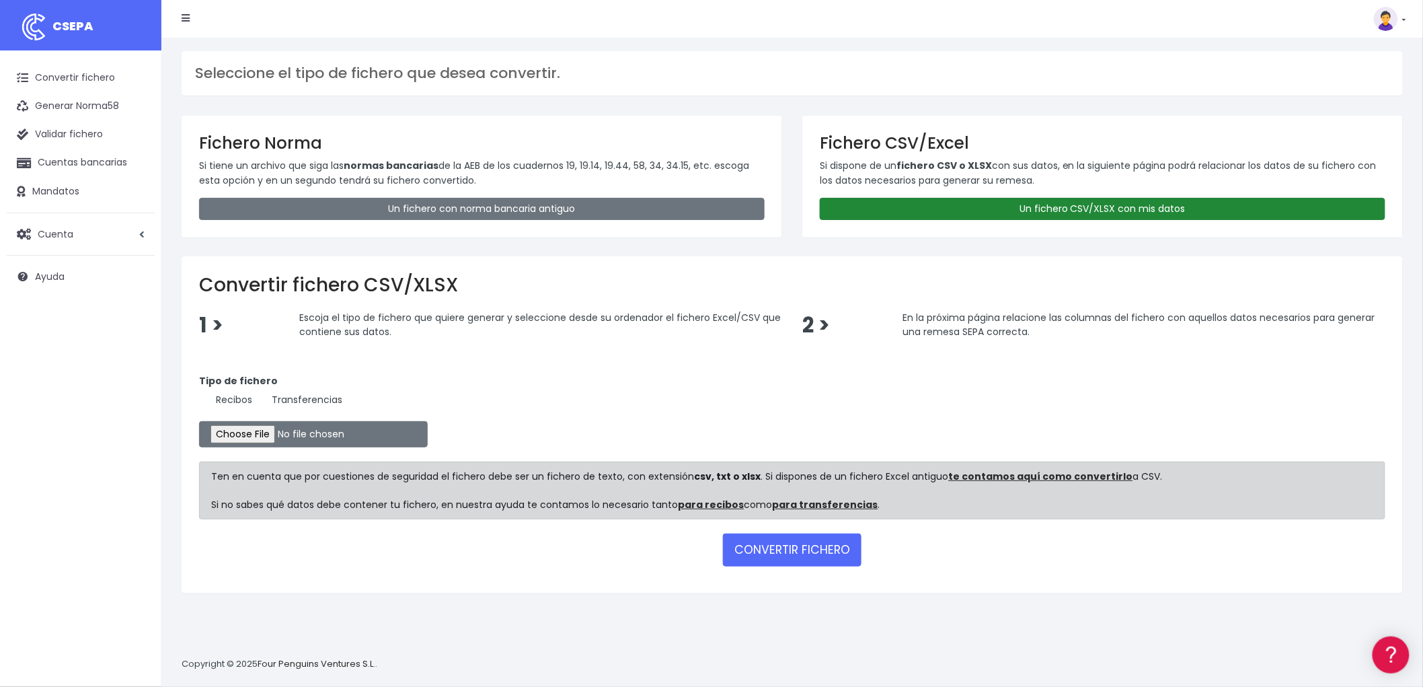 The image size is (1423, 687). Describe the element at coordinates (792, 490) in the screenshot. I see `div: Ten en cuenta que por cuestiones de seguridad el fichero debe ser un fichero de texto, con extens...` at that location.